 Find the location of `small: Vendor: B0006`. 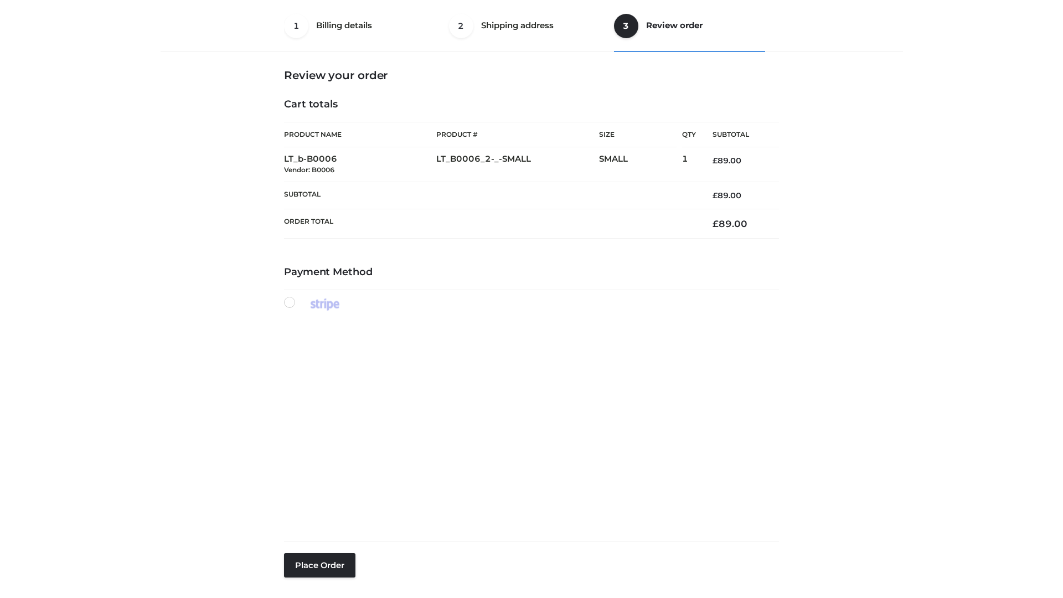

small: Vendor: B0006 is located at coordinates (309, 169).